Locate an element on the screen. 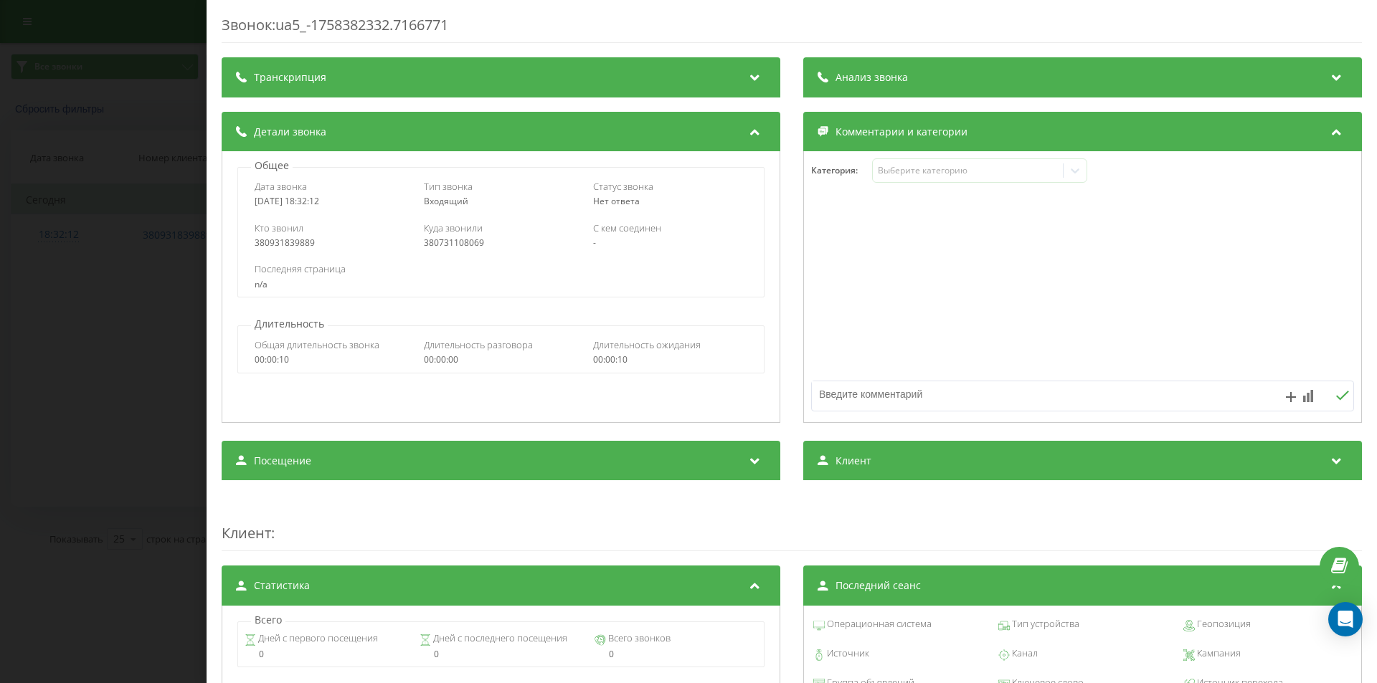 This screenshot has width=1377, height=683. p: Общее is located at coordinates (272, 166).